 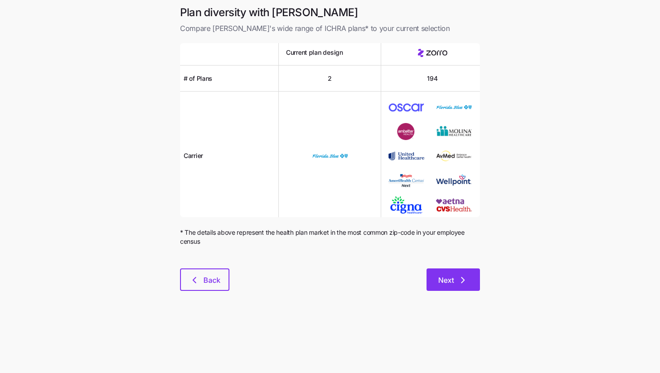 What do you see at coordinates (193, 156) in the screenshot?
I see `span: Carrier` at bounding box center [193, 156].